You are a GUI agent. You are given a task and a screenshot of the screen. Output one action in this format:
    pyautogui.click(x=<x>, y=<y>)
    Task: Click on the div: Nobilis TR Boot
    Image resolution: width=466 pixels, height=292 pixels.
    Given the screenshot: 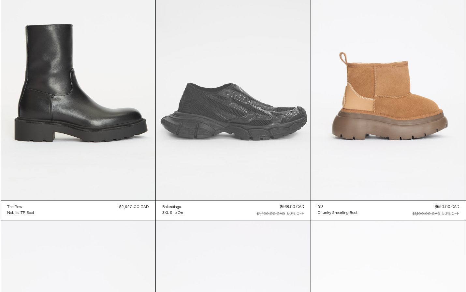 What is the action you would take?
    pyautogui.click(x=21, y=213)
    